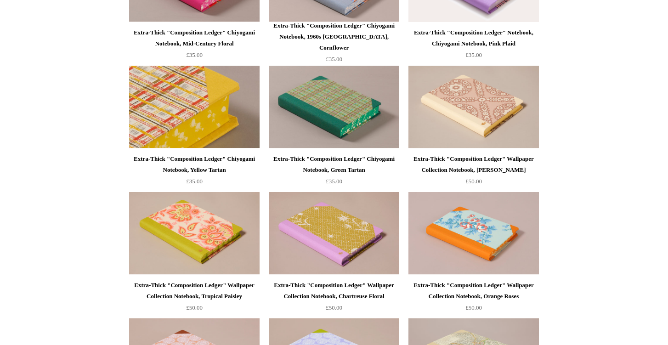 This screenshot has height=345, width=668. Describe the element at coordinates (334, 164) in the screenshot. I see `div: Extra-Thick "Composition Ledger" Chiyogami Notebook, Green Tartan` at that location.